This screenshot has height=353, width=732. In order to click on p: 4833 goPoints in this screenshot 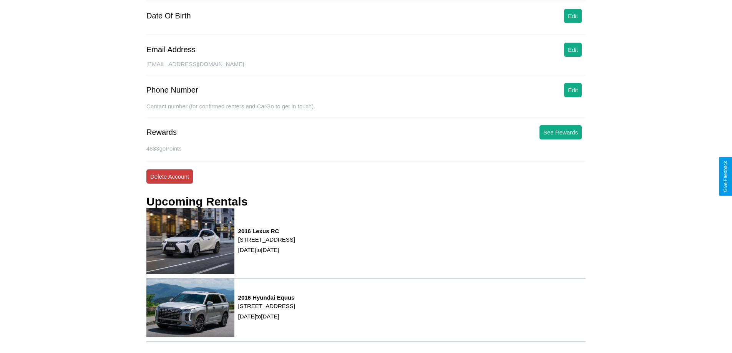, I will do `click(366, 148)`.